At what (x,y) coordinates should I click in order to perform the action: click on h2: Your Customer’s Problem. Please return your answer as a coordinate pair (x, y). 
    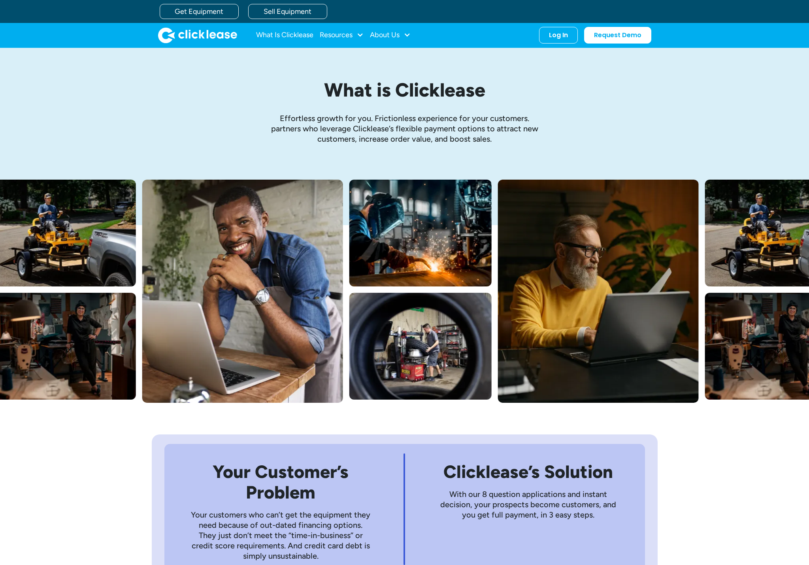
    Looking at the image, I should click on (281, 482).